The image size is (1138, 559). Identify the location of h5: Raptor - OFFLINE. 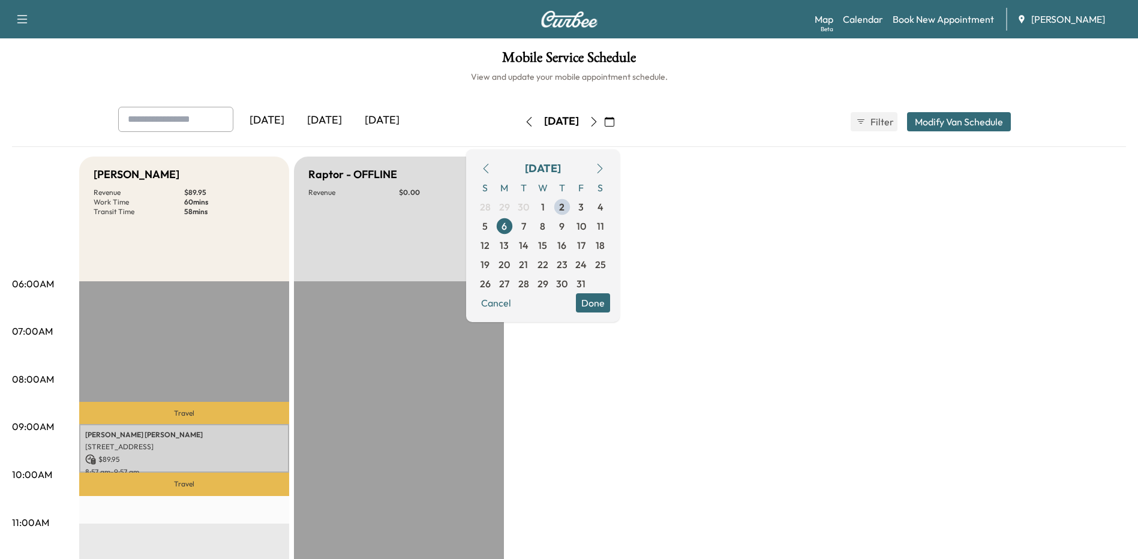
(353, 175).